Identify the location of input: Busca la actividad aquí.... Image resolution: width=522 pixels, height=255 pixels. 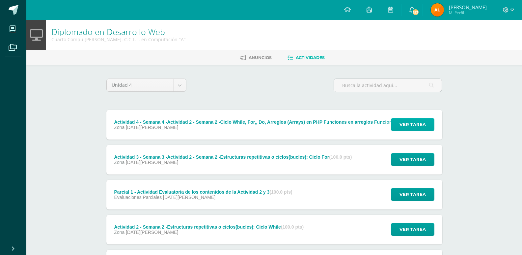
(388, 85).